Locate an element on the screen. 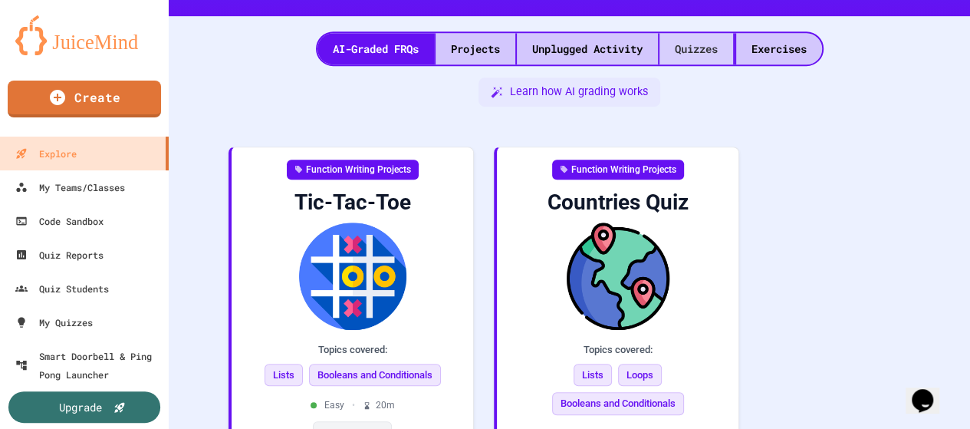 This screenshot has width=970, height=429. div: Code Sandbox is located at coordinates (59, 221).